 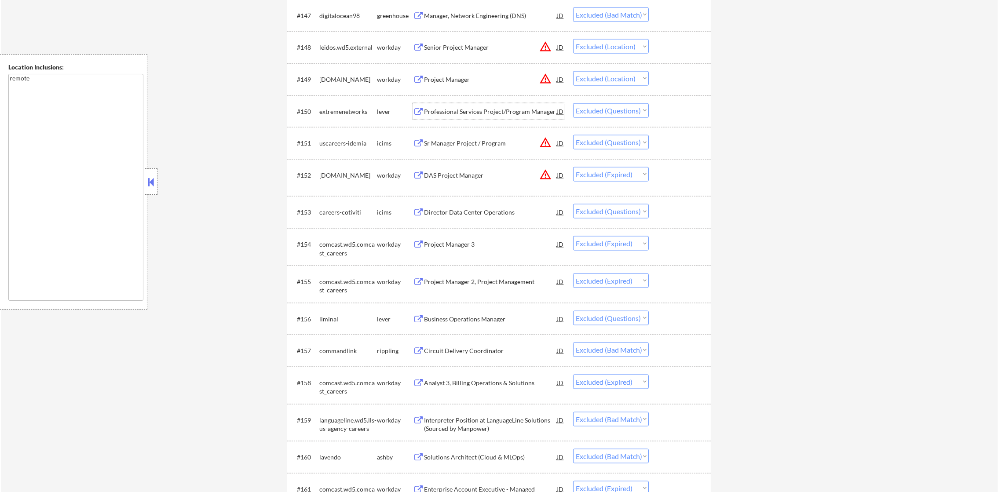 I want to click on div: digitalocean98, so click(x=348, y=16).